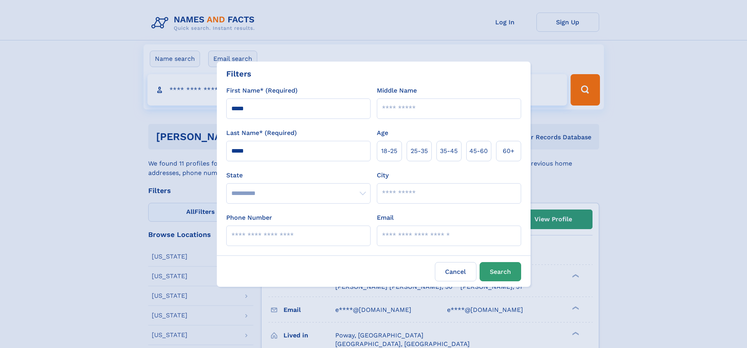 This screenshot has width=747, height=348. I want to click on label: Last Name* (Required), so click(261, 133).